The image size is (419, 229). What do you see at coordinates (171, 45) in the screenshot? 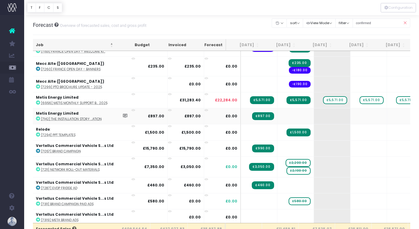
I see `th: Invoiced` at bounding box center [171, 45].